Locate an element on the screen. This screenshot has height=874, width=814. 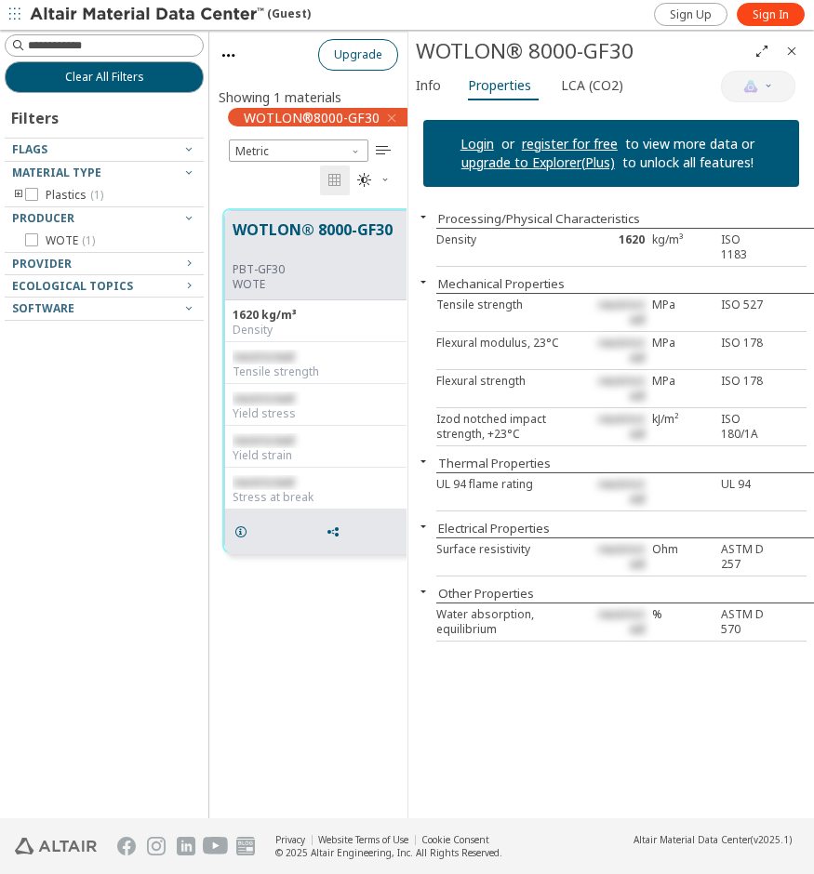
img: AI Copilot is located at coordinates (751, 87).